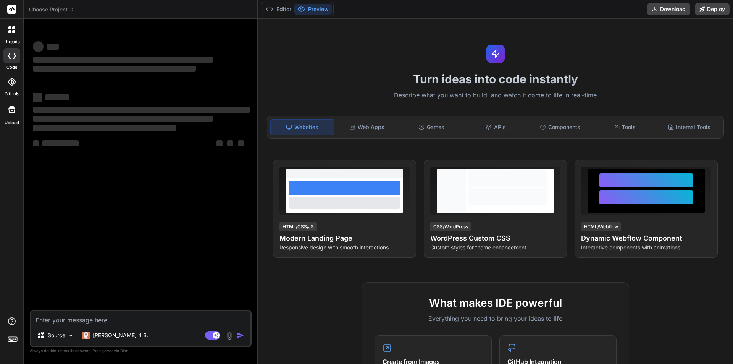 This screenshot has width=733, height=364. What do you see at coordinates (646, 238) in the screenshot?
I see `h4: Dynamic Webflow Component` at bounding box center [646, 238].